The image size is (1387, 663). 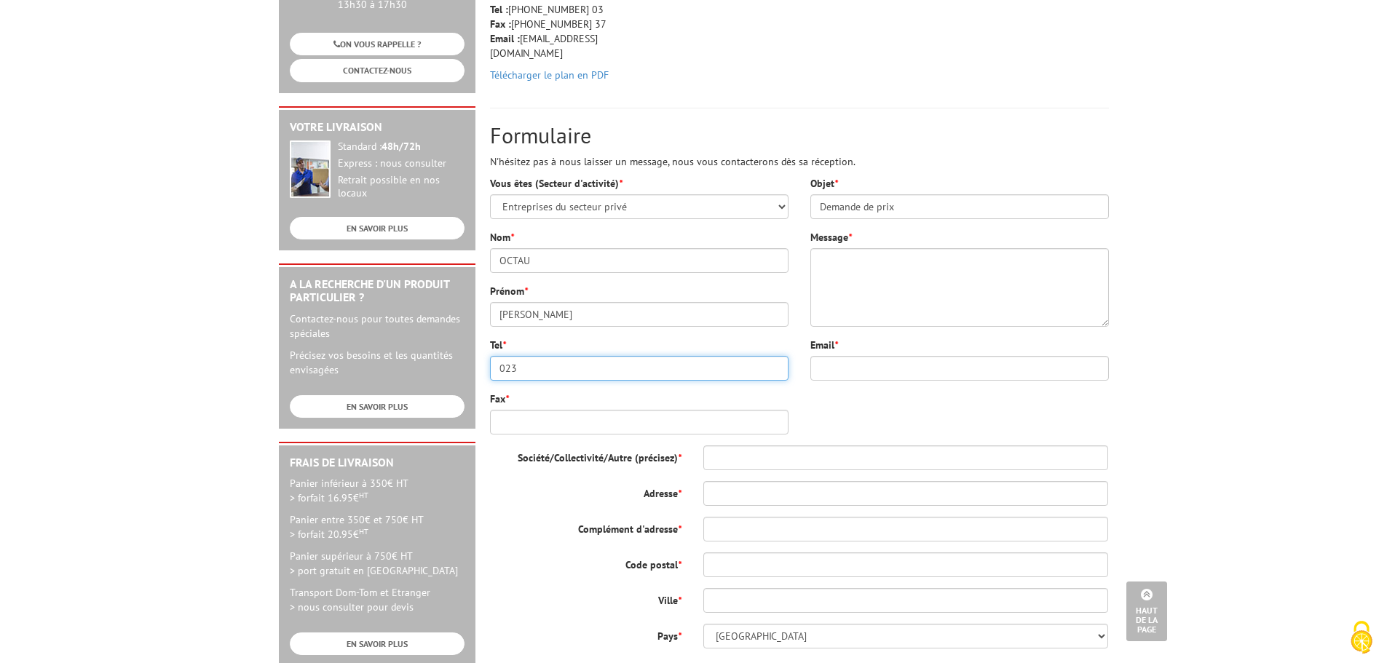 I want to click on h2: Formulaire, so click(x=799, y=135).